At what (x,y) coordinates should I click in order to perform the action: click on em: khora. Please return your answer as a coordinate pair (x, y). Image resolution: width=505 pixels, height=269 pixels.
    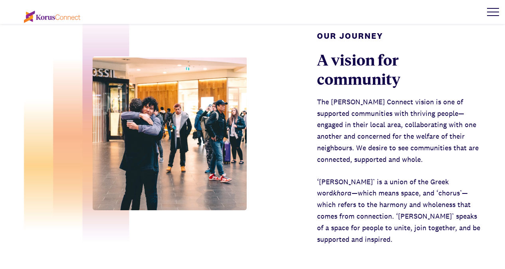
    Looking at the image, I should click on (342, 192).